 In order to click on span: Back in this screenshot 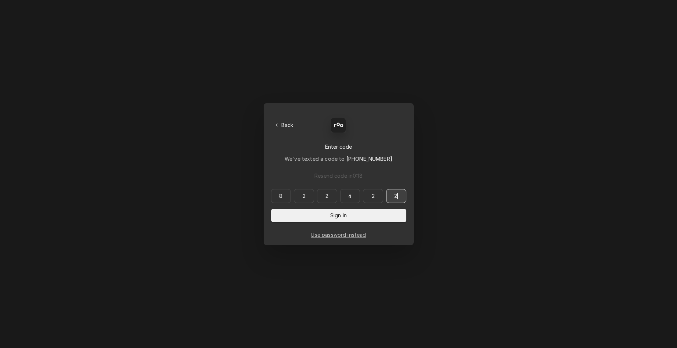, I will do `click(287, 125)`.